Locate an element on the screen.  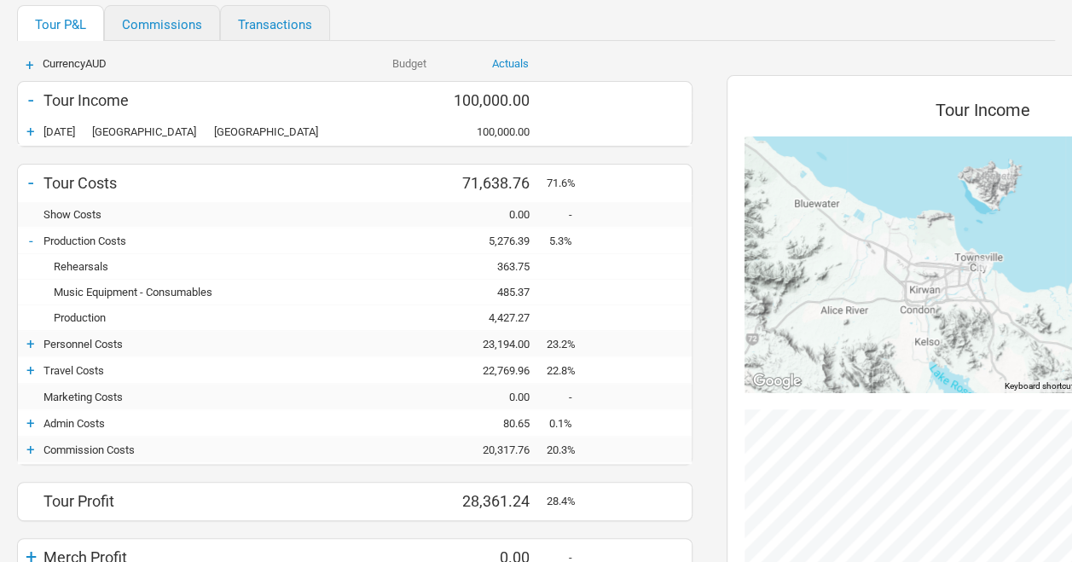
div: 22.8% is located at coordinates (568, 370).